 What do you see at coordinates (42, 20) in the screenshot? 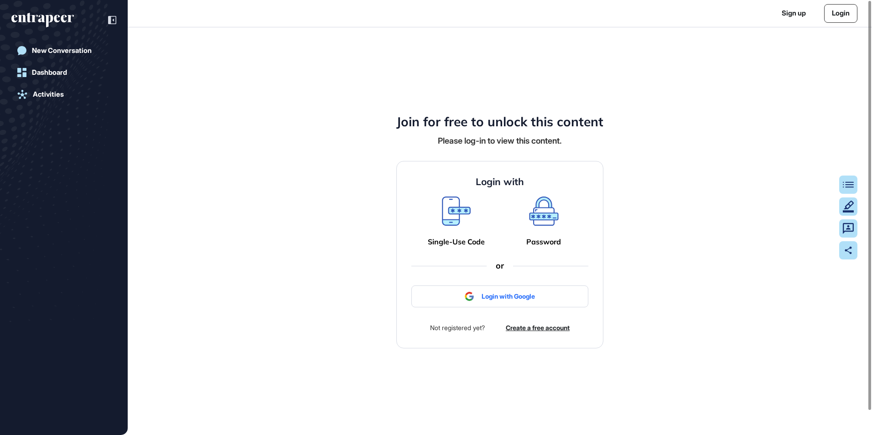
I see `div: entrapeer-logo` at bounding box center [42, 20].